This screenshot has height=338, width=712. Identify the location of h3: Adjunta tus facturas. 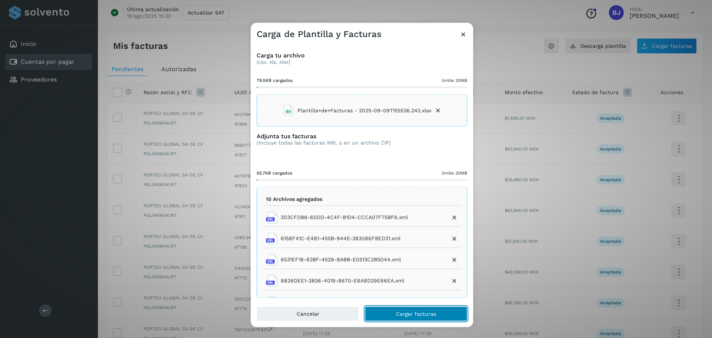
(324, 136).